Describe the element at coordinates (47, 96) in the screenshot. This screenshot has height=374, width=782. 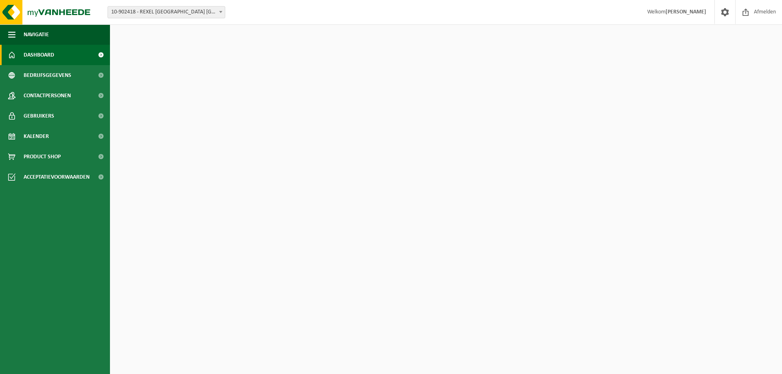
I see `span: Contactpersonen` at that location.